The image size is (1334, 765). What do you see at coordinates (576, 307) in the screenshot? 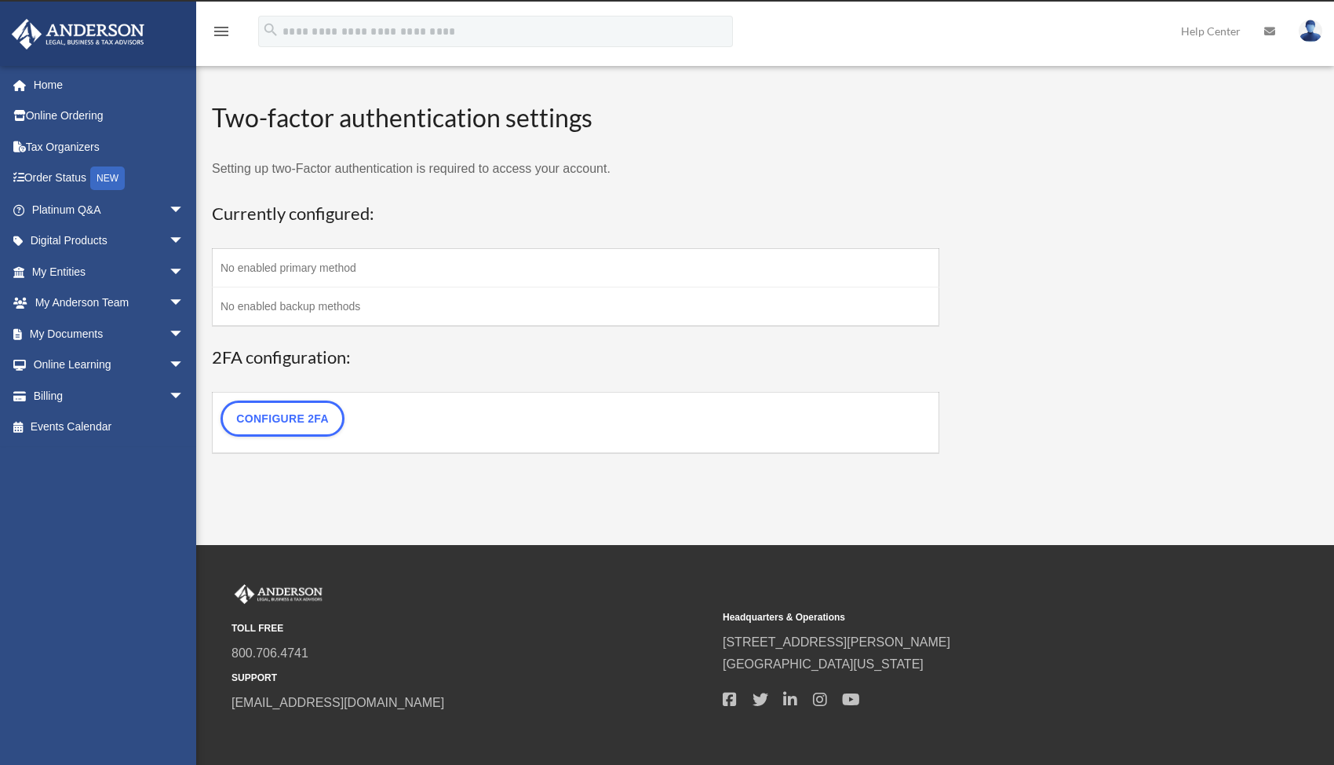
I see `td: No enabled backup methods` at bounding box center [576, 307].